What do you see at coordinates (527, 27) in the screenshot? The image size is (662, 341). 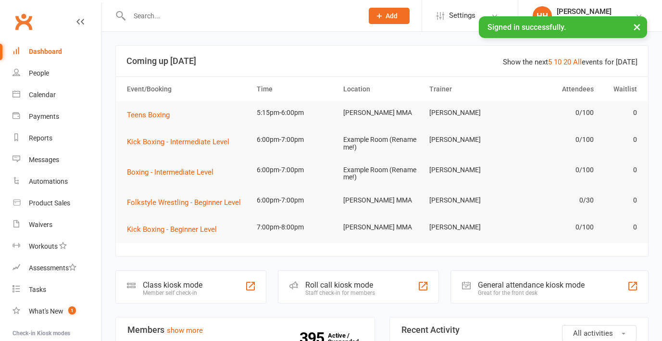 I see `span: Signed in successfully.` at bounding box center [527, 27].